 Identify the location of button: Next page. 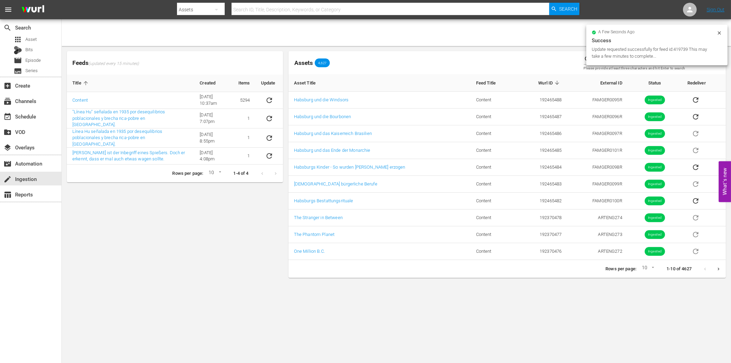
(718, 269).